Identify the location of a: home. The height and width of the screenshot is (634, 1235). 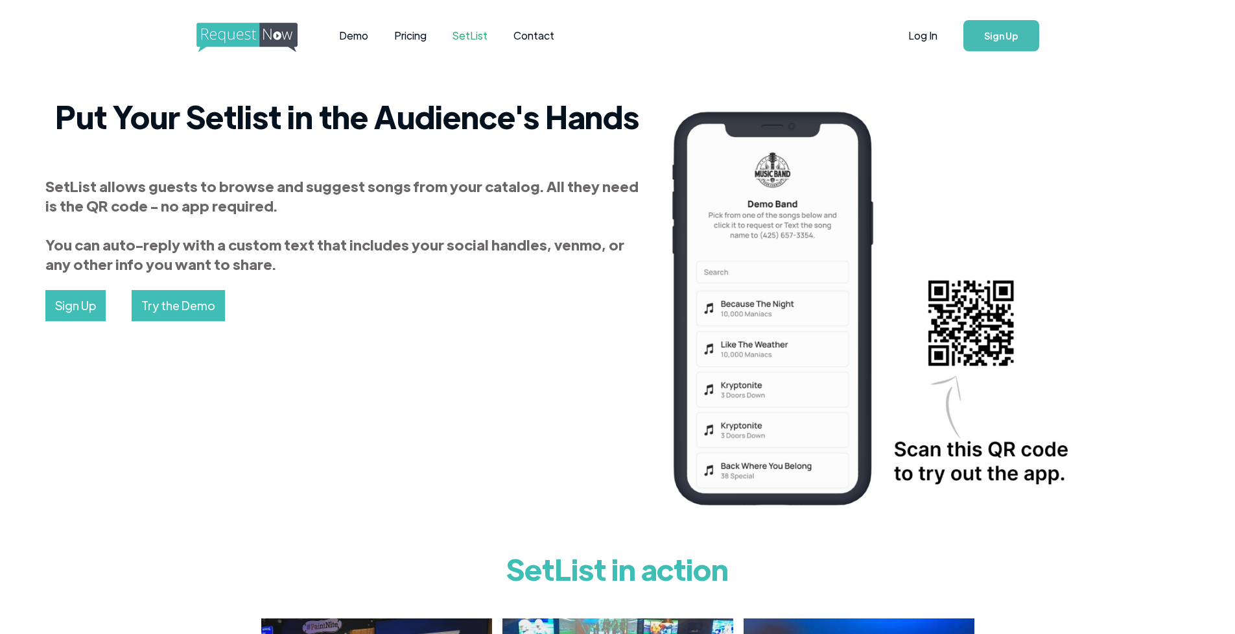
(245, 36).